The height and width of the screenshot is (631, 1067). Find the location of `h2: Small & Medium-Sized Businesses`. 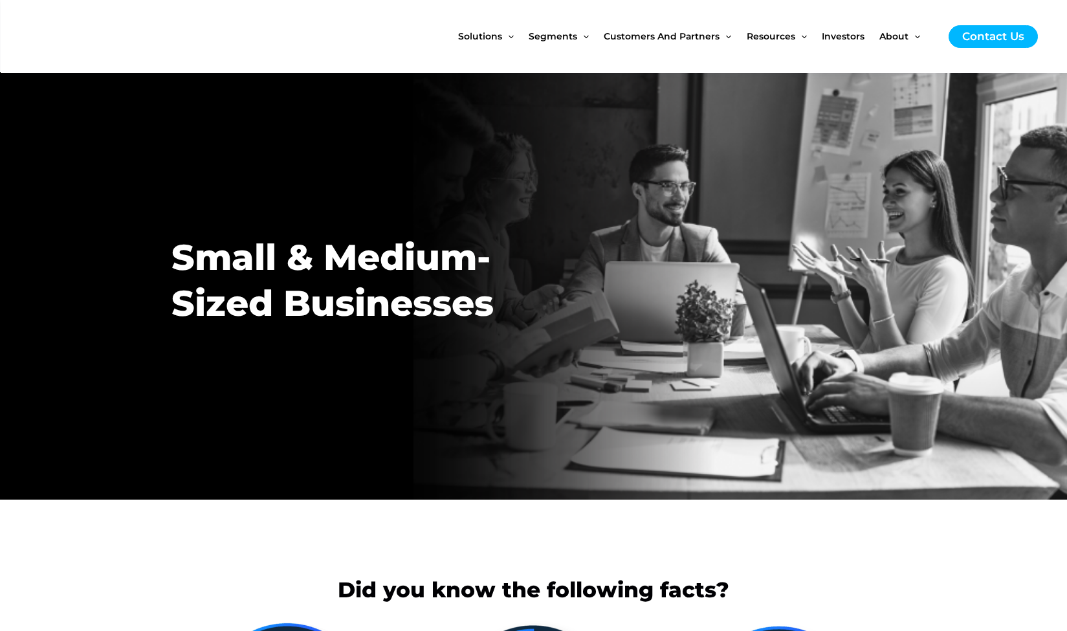

h2: Small & Medium-Sized Businesses is located at coordinates (349, 280).